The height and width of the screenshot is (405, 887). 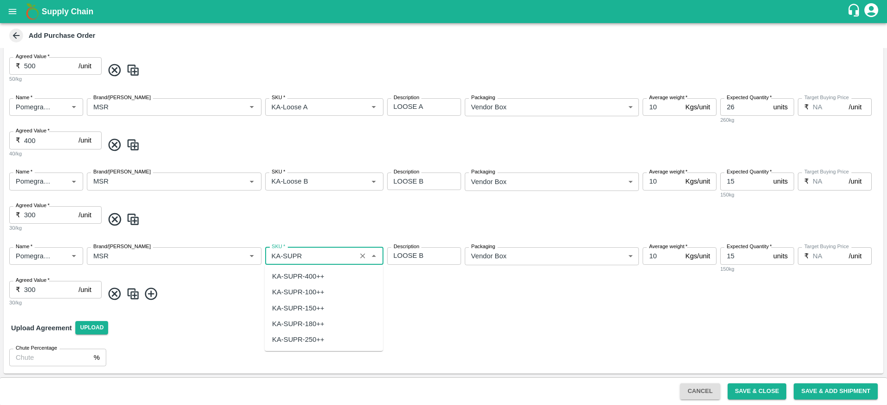 What do you see at coordinates (424, 107) in the screenshot?
I see `textarea: LOOSE A` at bounding box center [424, 107].